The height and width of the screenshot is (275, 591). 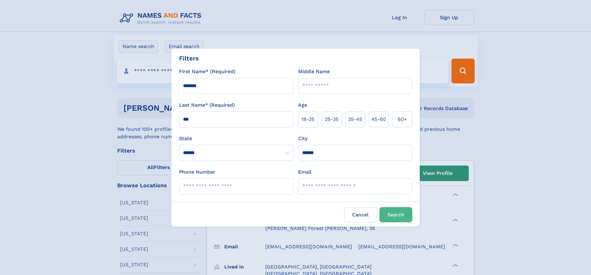 I want to click on button: Search, so click(x=396, y=215).